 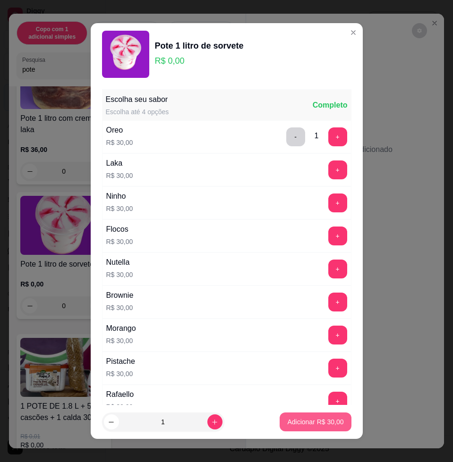 What do you see at coordinates (296, 137) in the screenshot?
I see `button: delete` at bounding box center [296, 137].